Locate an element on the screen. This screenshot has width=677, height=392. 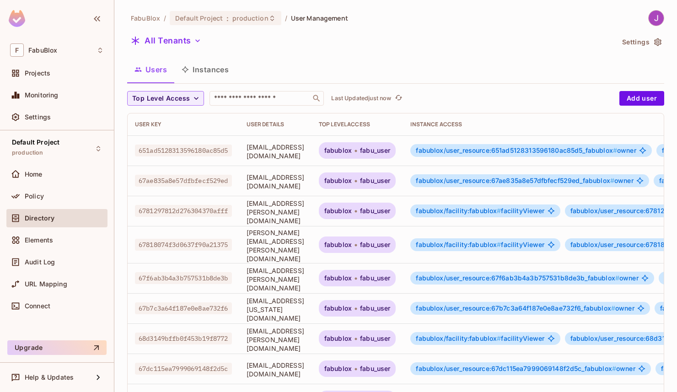
div: Top Level Access is located at coordinates (357, 124).